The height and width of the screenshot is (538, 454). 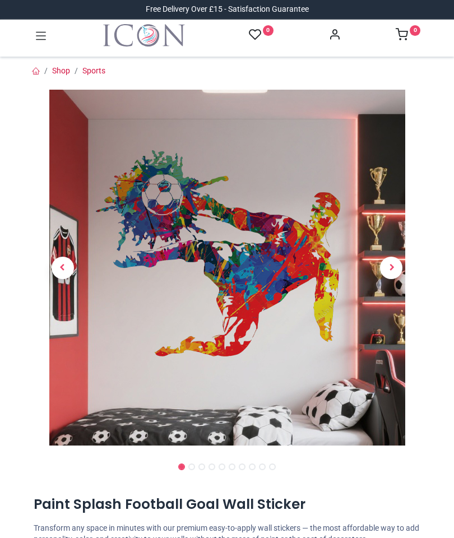 I want to click on img: Icon Wall Stickers, so click(x=144, y=35).